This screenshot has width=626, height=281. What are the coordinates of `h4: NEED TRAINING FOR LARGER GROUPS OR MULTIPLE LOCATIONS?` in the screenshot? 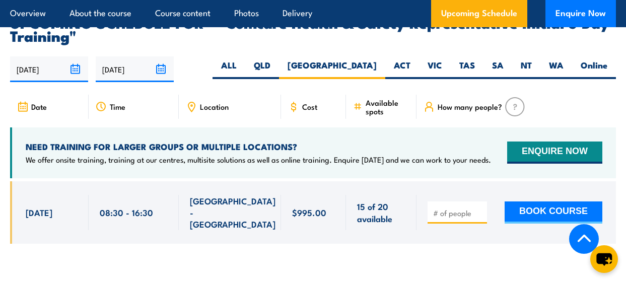 It's located at (258, 147).